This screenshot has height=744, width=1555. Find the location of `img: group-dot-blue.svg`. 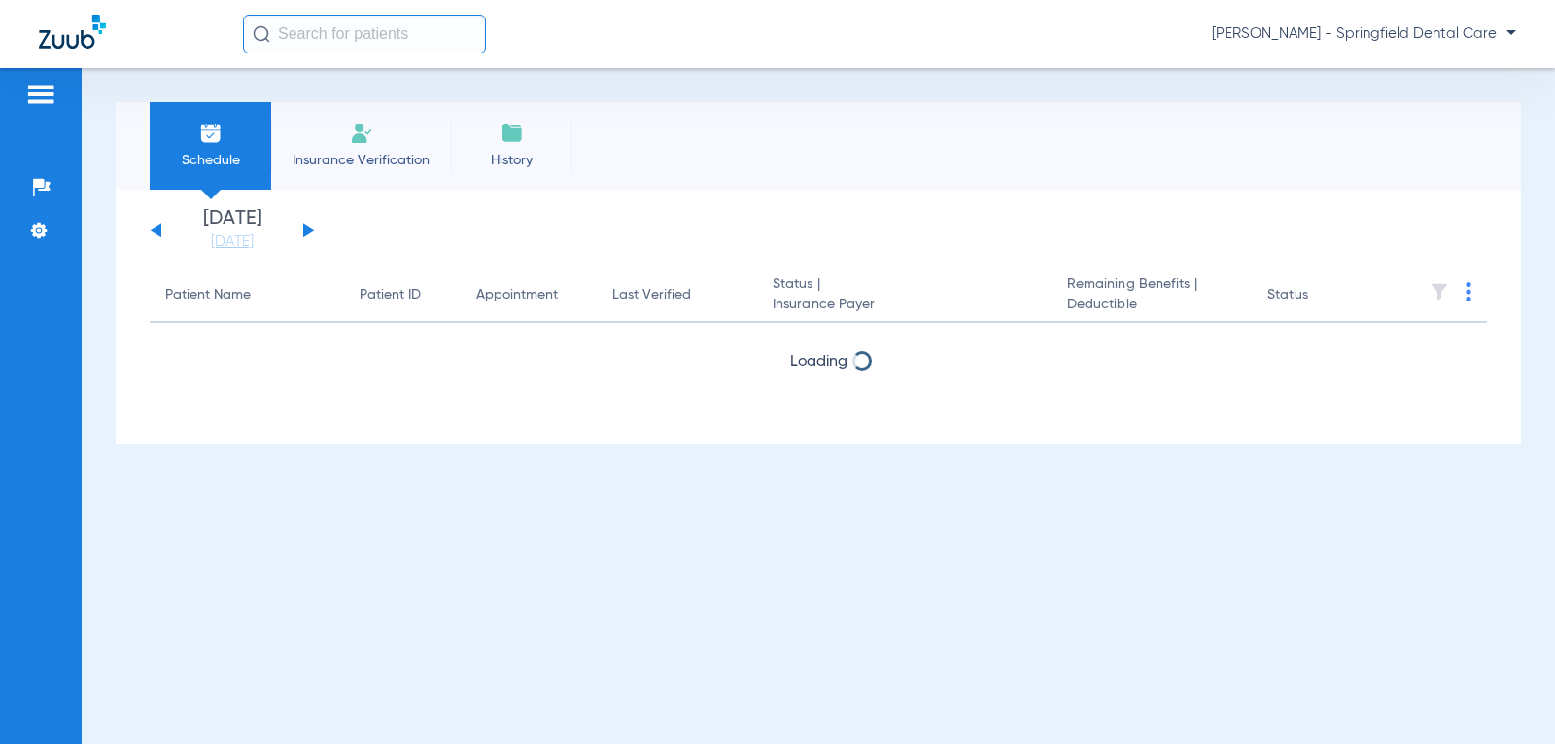

img: group-dot-blue.svg is located at coordinates (1469, 292).